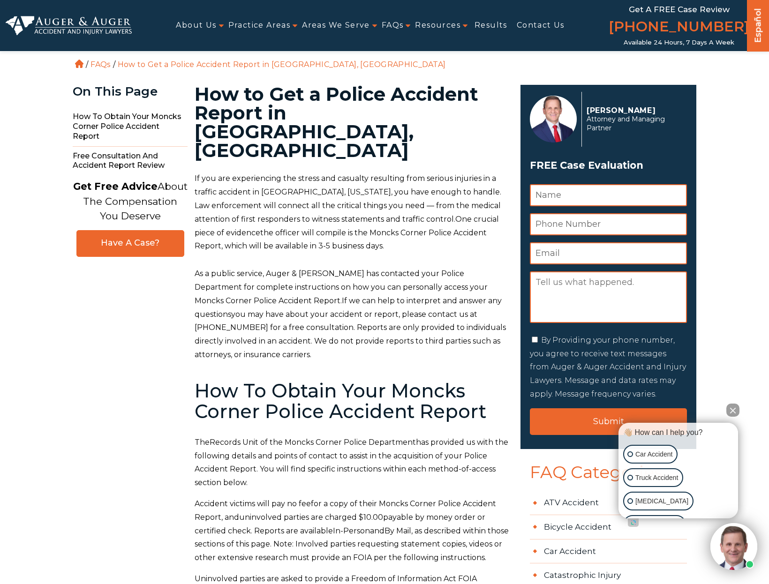 The width and height of the screenshot is (769, 584). What do you see at coordinates (491, 25) in the screenshot?
I see `a: Results` at bounding box center [491, 25].